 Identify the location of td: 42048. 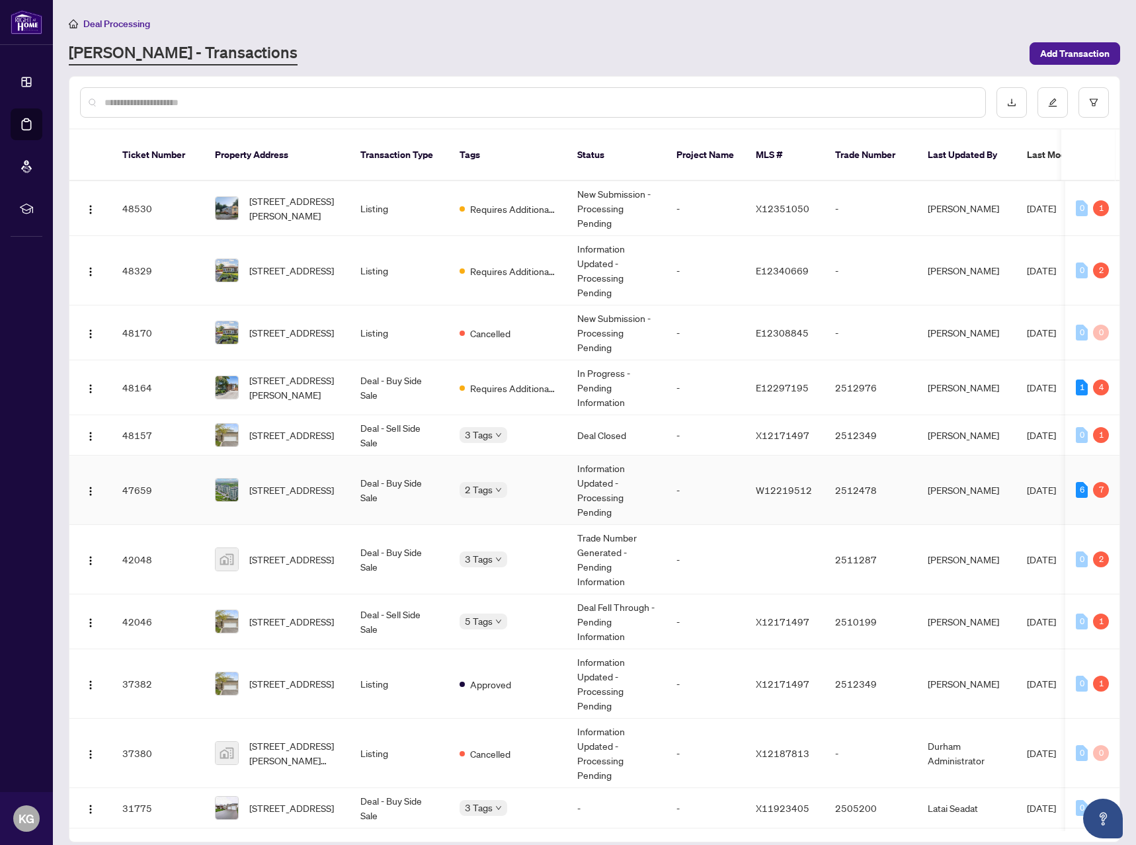
(158, 559).